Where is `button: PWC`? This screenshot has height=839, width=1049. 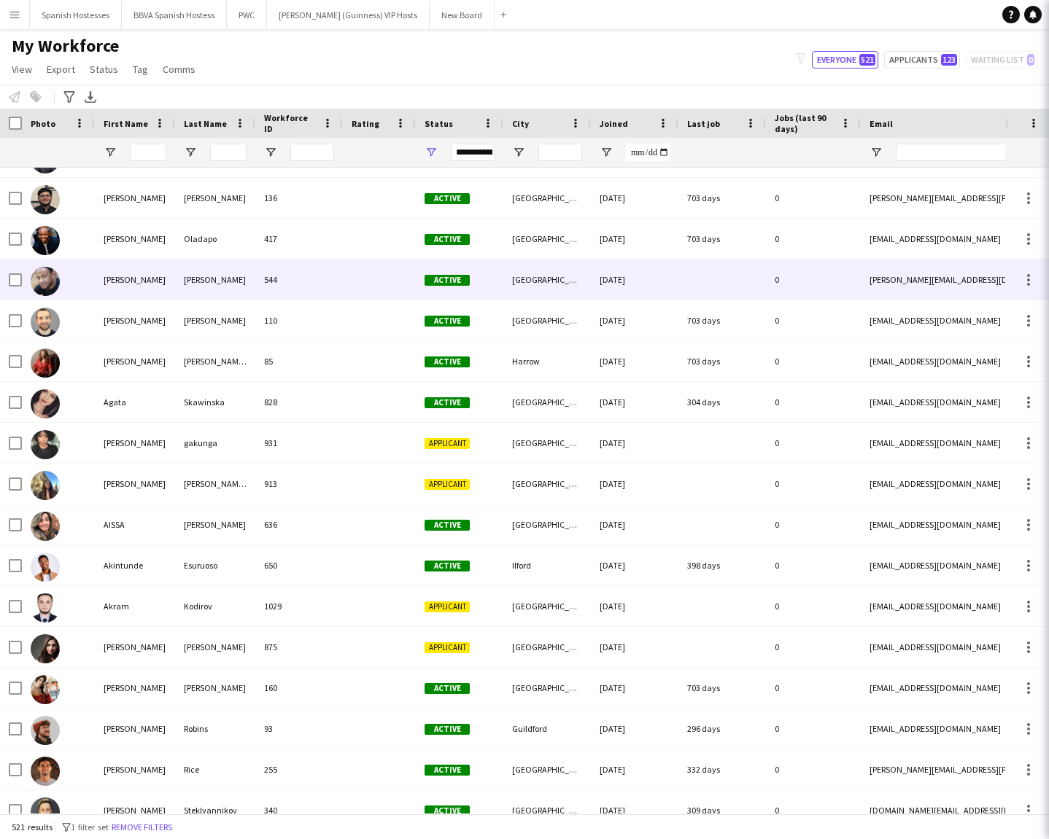
button: PWC is located at coordinates (246, 15).